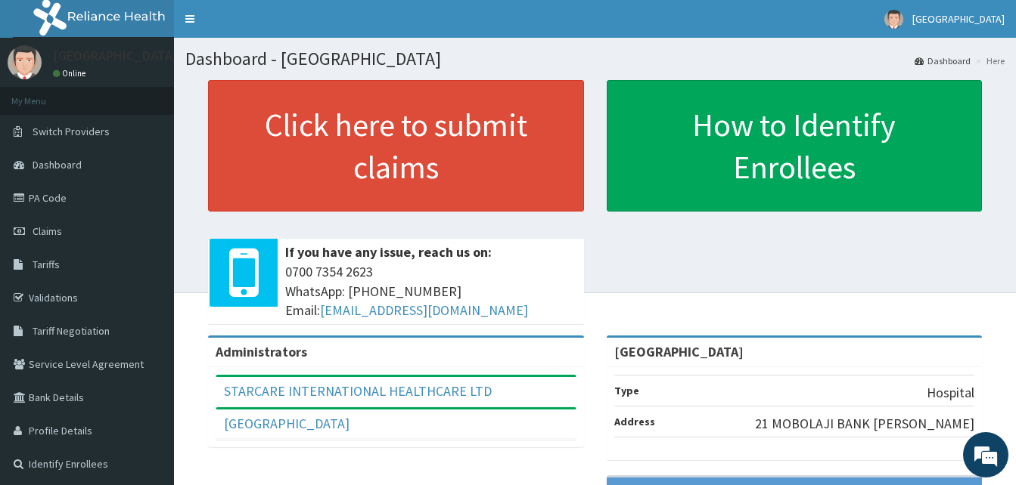 This screenshot has height=485, width=1016. I want to click on span: Claims, so click(47, 231).